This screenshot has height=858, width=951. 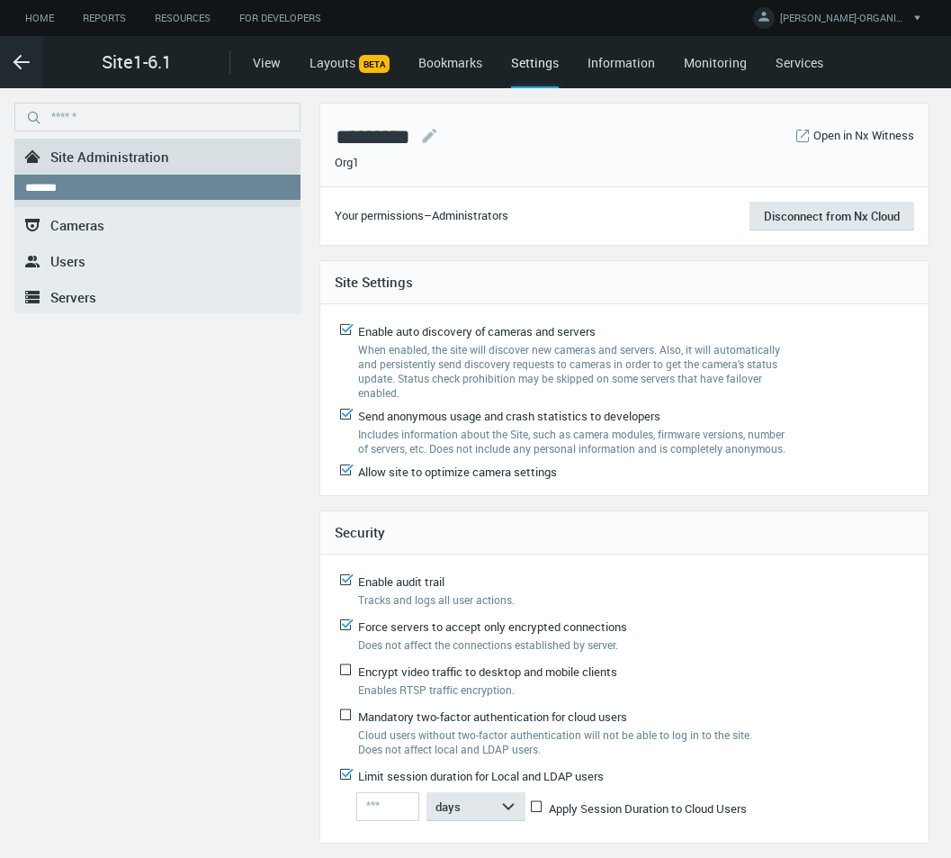 What do you see at coordinates (509, 416) in the screenshot?
I see `span: Send anonymous usage and crash statistics to developers` at bounding box center [509, 416].